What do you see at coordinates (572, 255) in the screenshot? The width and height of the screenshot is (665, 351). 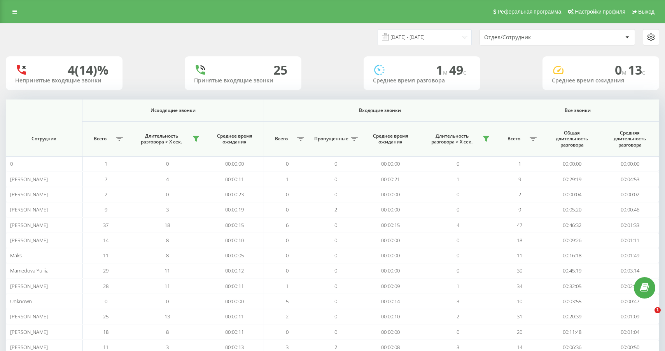 I see `td: 00:16:18` at bounding box center [572, 255].